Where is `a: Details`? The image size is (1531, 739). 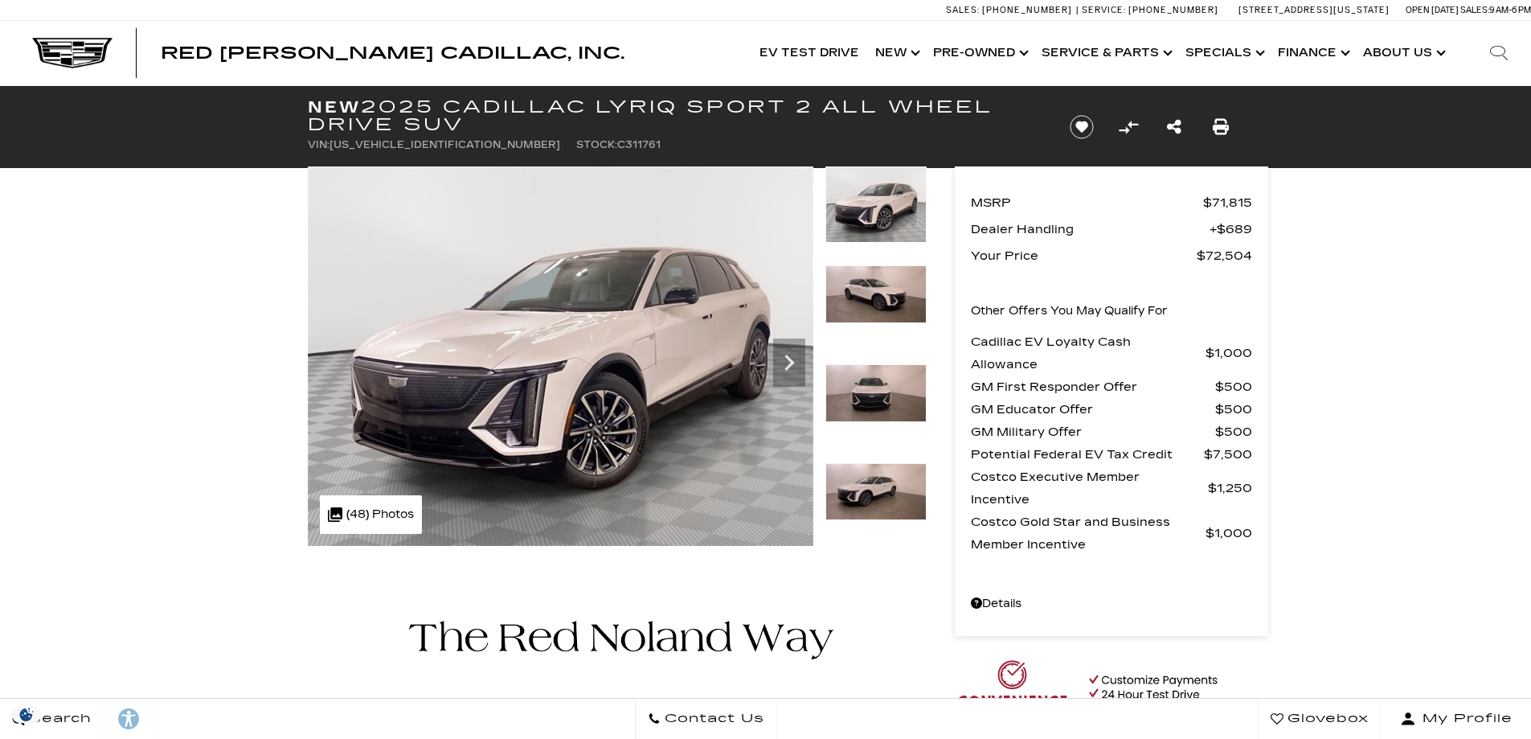
a: Details is located at coordinates (1112, 604).